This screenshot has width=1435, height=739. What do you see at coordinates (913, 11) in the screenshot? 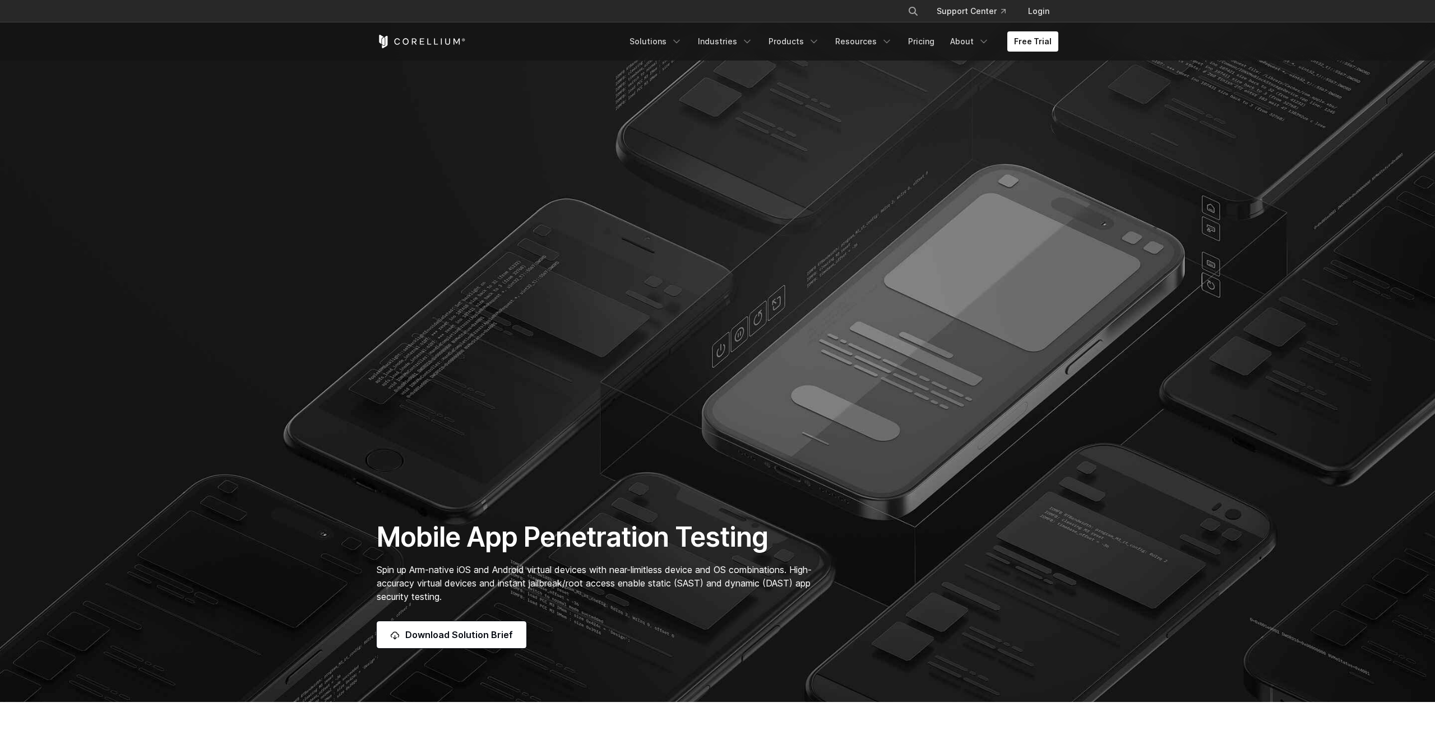
I see `button: Search` at bounding box center [913, 11].